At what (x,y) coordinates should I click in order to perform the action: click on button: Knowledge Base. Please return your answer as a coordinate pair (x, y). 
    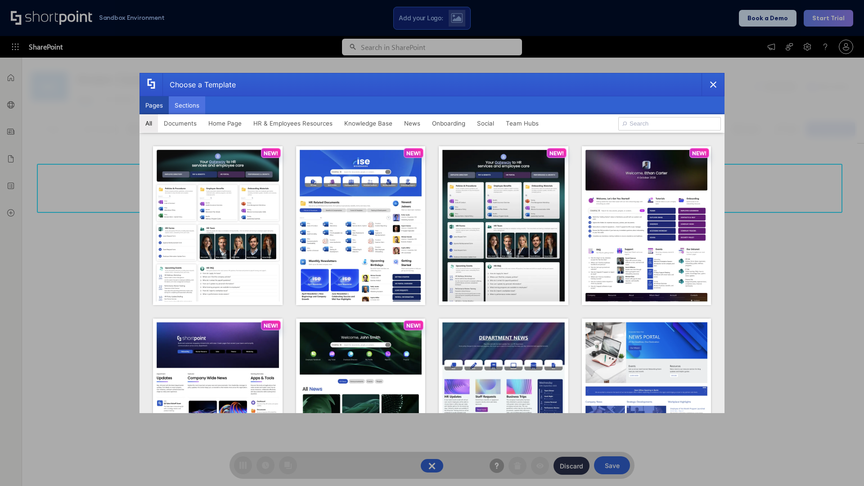
    Looking at the image, I should click on (368, 123).